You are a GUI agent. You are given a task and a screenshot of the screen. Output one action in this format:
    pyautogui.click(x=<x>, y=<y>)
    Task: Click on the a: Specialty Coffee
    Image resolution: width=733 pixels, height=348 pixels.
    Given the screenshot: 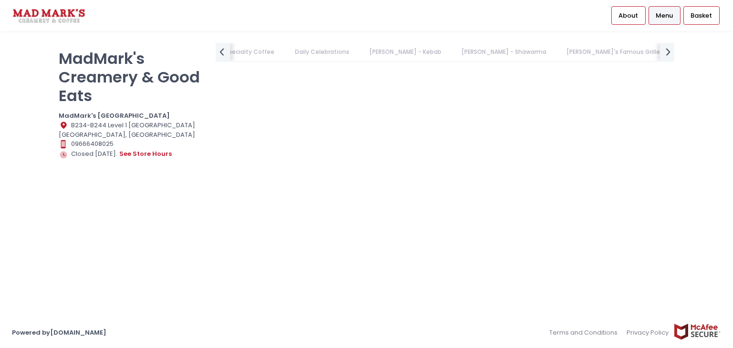 What is the action you would take?
    pyautogui.click(x=250, y=52)
    